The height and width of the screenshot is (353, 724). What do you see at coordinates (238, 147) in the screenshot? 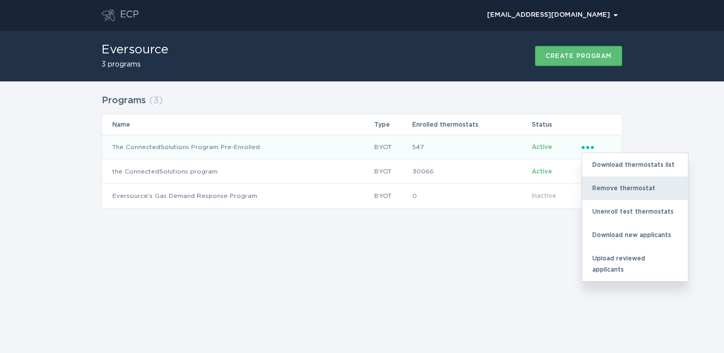
I see `td: The ConnectedSolutions Program Pre-Enrolled` at bounding box center [238, 147].